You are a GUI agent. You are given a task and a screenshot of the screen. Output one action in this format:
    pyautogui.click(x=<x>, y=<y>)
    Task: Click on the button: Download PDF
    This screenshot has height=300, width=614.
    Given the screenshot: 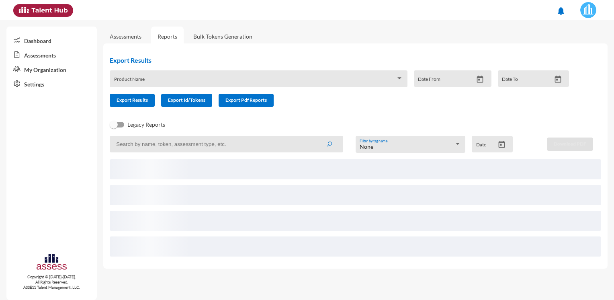 What is the action you would take?
    pyautogui.click(x=570, y=144)
    